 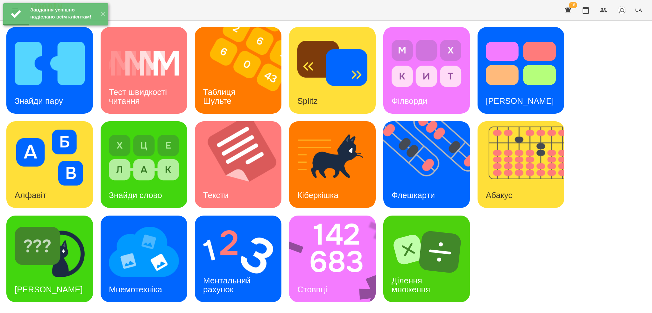 What do you see at coordinates (228, 284) in the screenshot?
I see `h3: Ментальний рахунок` at bounding box center [228, 284].